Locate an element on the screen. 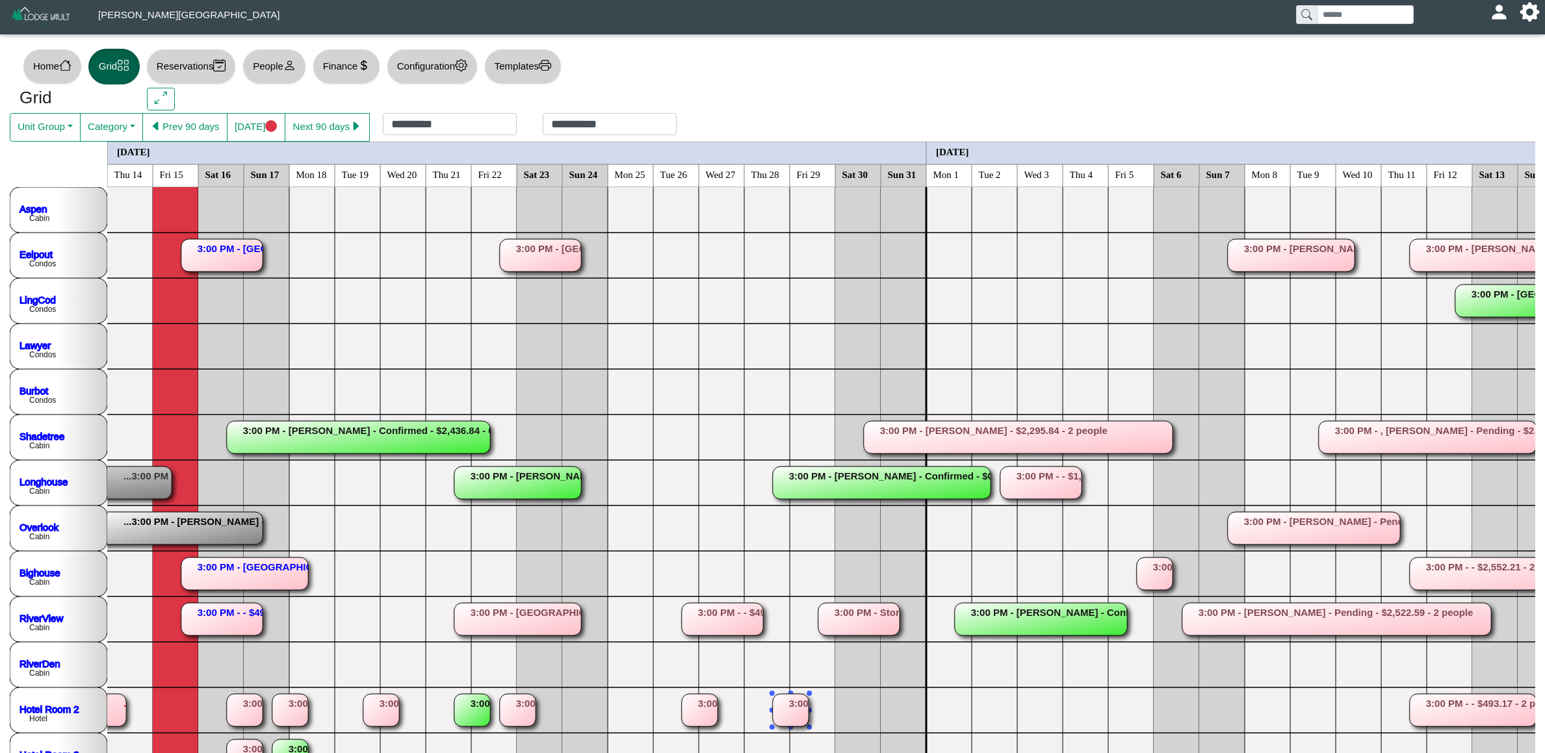  button: caret left fillPrev 90 days is located at coordinates (185, 127).